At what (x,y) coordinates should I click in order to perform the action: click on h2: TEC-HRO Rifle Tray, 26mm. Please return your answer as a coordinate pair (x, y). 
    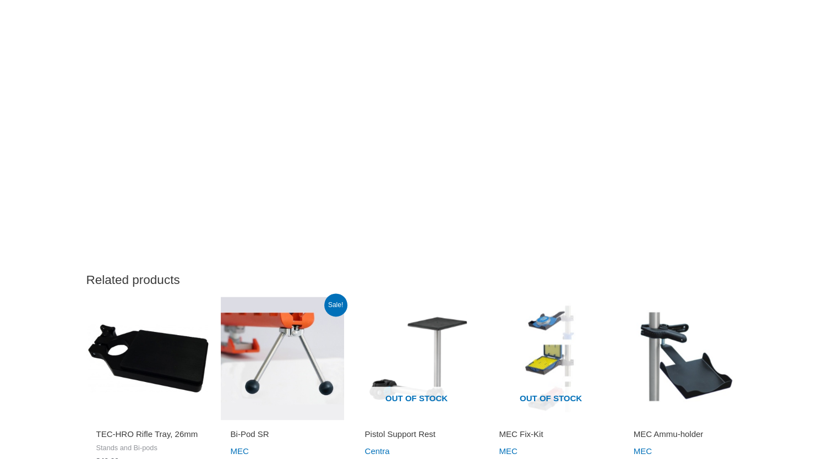
    Looking at the image, I should click on (148, 434).